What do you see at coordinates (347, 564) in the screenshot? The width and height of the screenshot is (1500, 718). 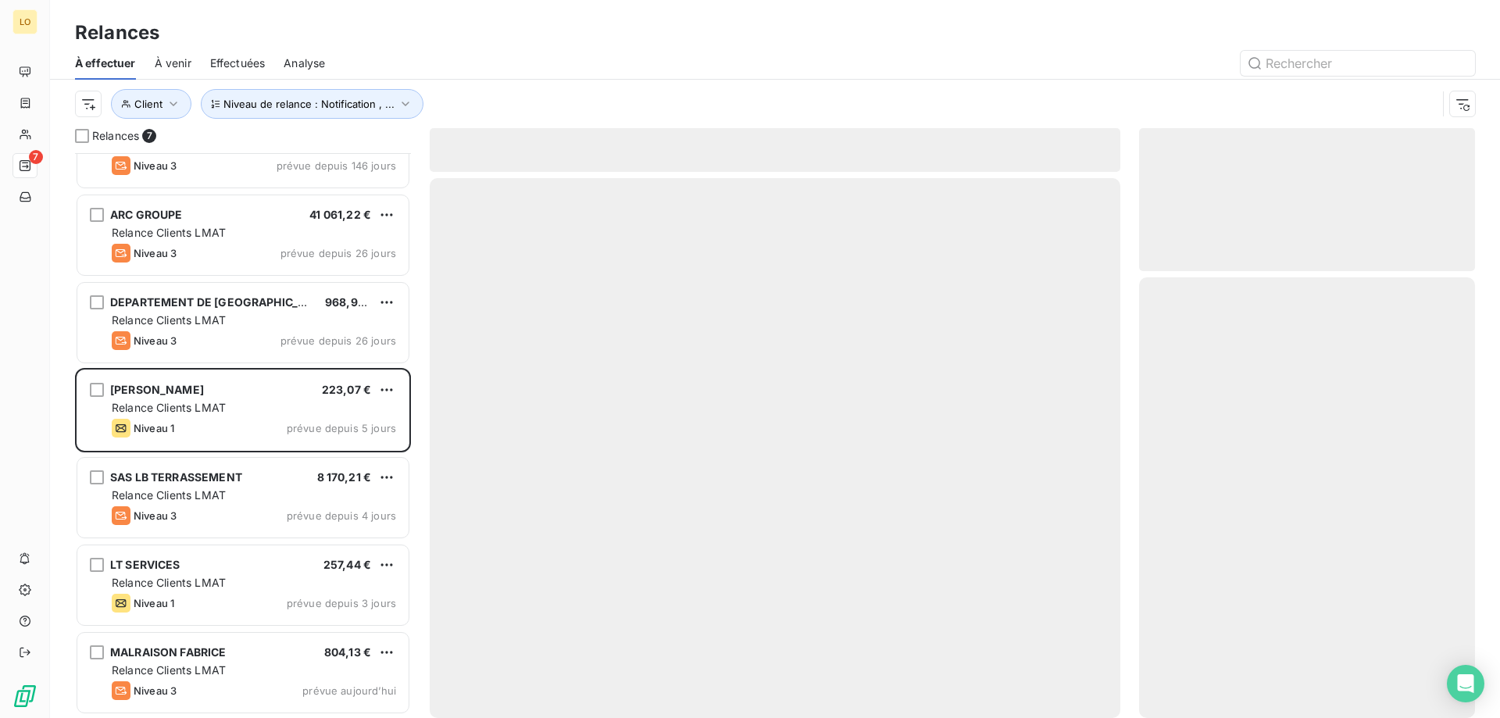 I see `span: 257,44 €` at bounding box center [347, 564].